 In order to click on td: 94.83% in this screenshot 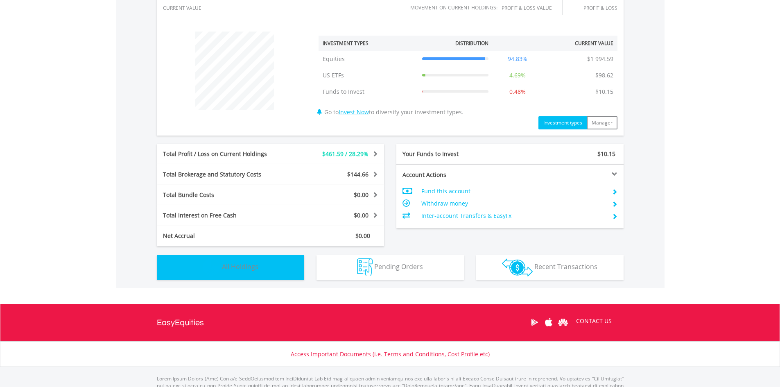, I will do `click(517, 59)`.